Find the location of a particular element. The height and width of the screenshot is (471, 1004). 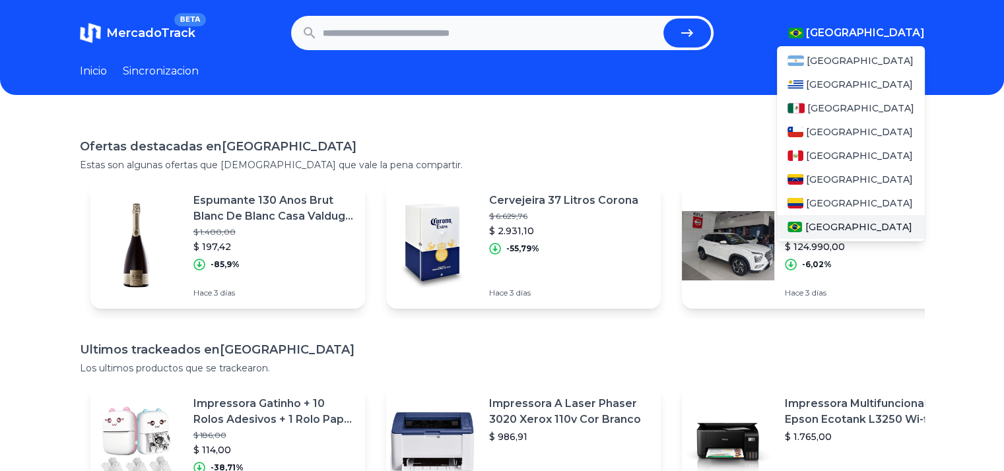

p: Impressora Multifuncional Epson Ecotank L3250 Wi-fi Bivolt is located at coordinates (866, 412).